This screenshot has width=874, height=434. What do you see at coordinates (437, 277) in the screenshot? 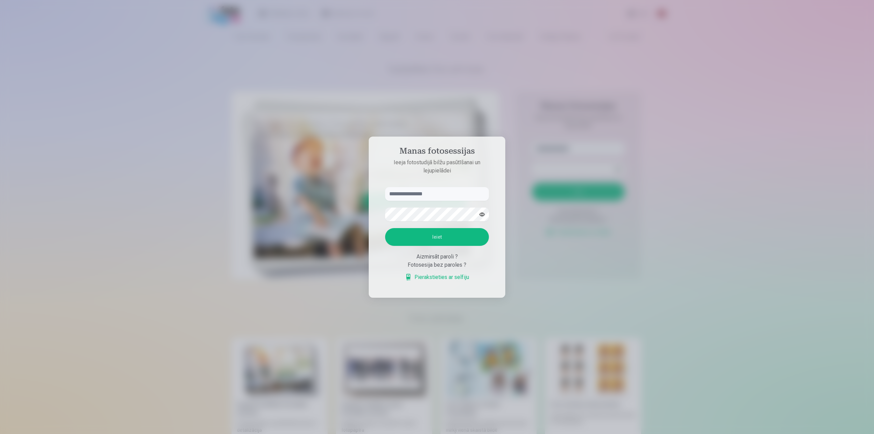
I see `a: Pierakstieties ar selfiju` at bounding box center [437, 277].